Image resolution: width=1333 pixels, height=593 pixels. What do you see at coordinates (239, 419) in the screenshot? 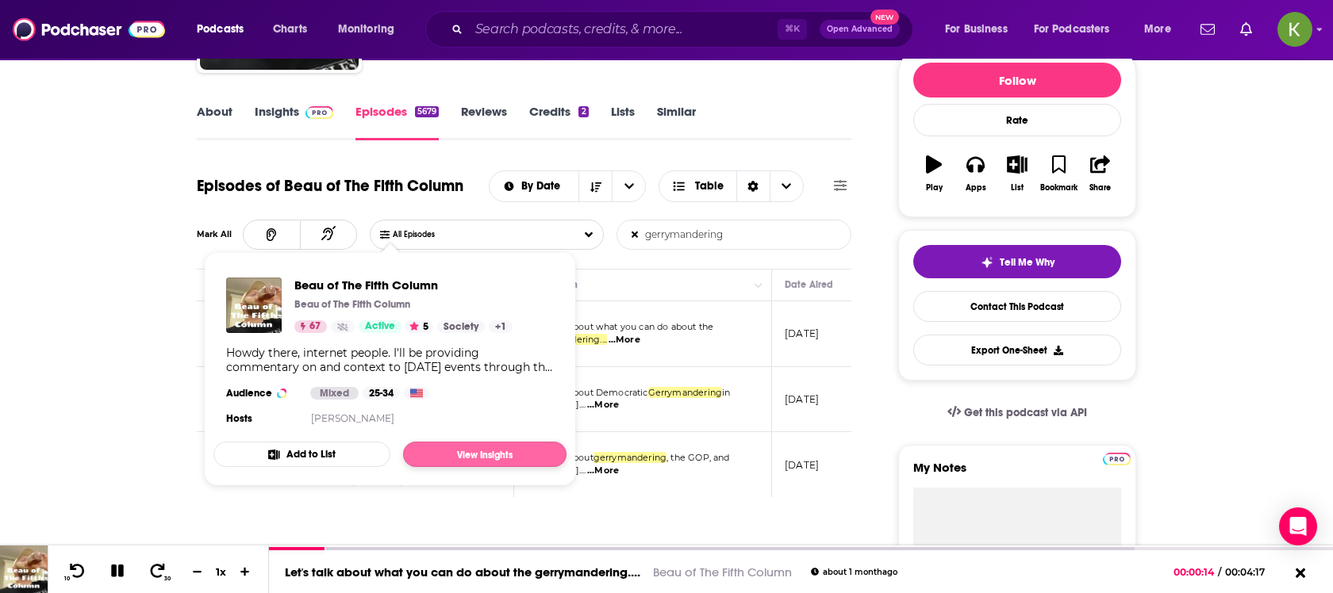
I see `h4: Hosts` at bounding box center [239, 419].